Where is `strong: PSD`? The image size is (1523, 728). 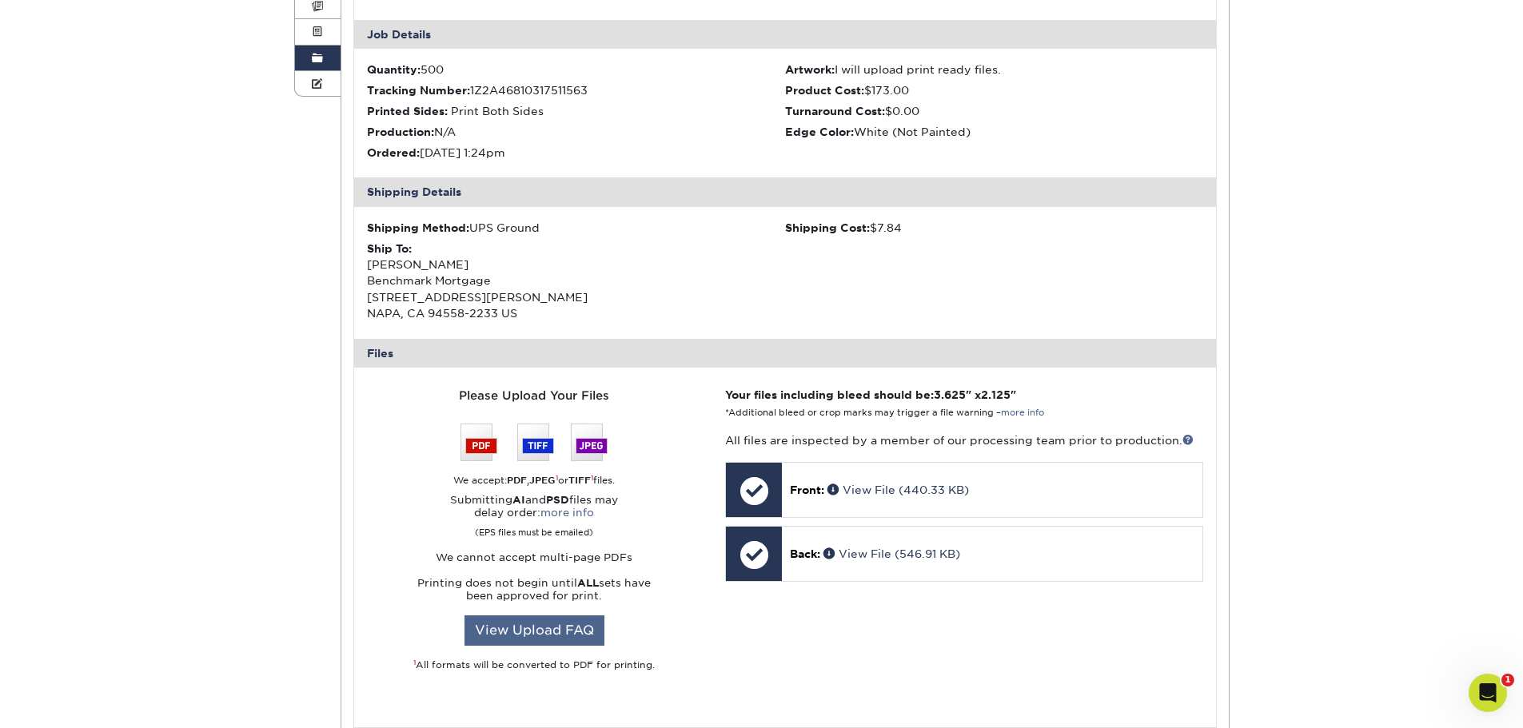
strong: PSD is located at coordinates (557, 500).